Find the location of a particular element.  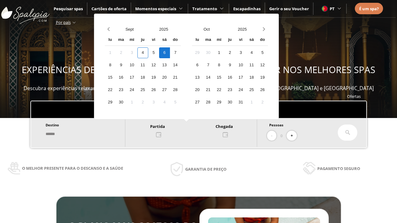

button: Next month is located at coordinates (264, 29).